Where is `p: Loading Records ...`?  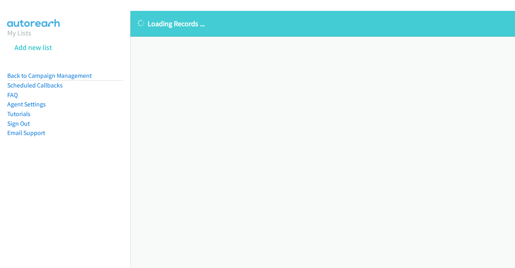
p: Loading Records ... is located at coordinates (323, 23).